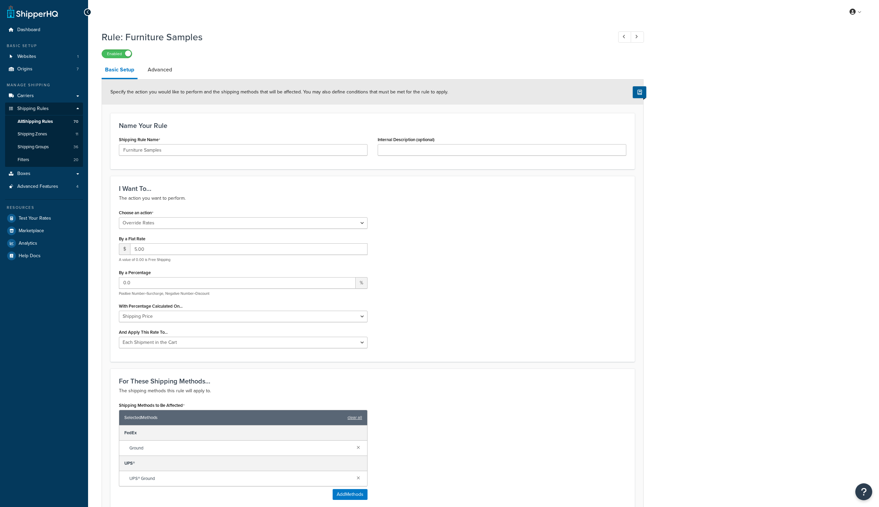  What do you see at coordinates (78, 69) in the screenshot?
I see `span: 7` at bounding box center [78, 69].